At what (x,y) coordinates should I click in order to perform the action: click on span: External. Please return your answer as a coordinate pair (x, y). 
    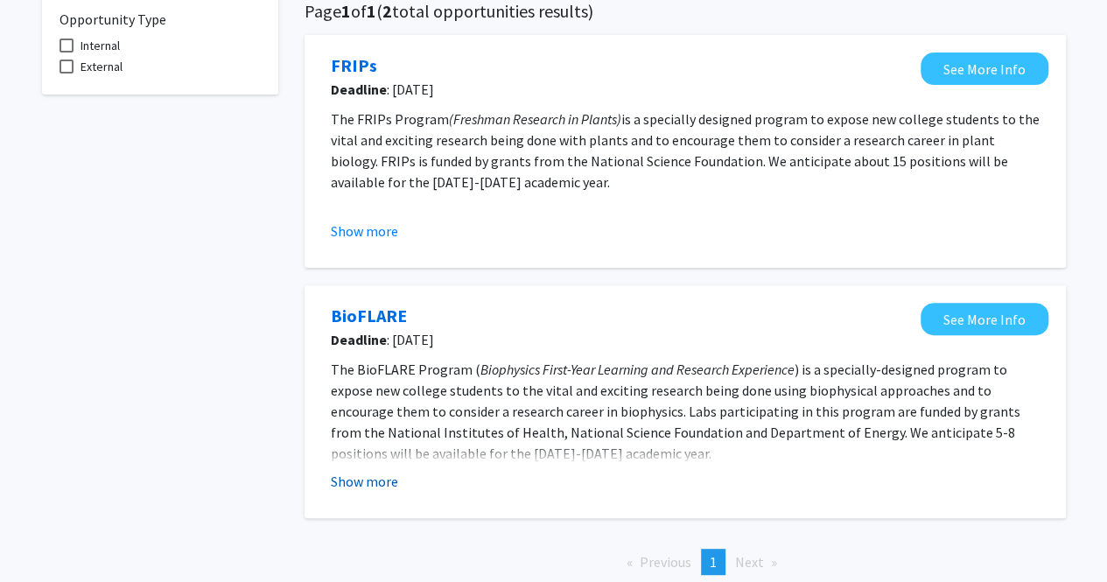
    Looking at the image, I should click on (101, 66).